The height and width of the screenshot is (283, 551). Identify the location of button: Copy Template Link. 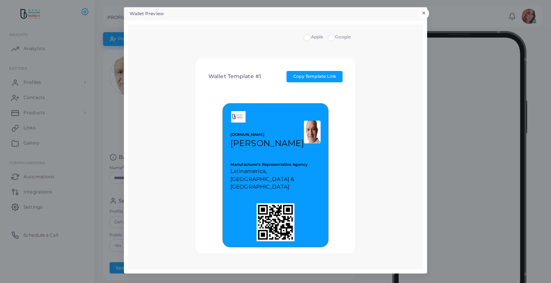
(314, 77).